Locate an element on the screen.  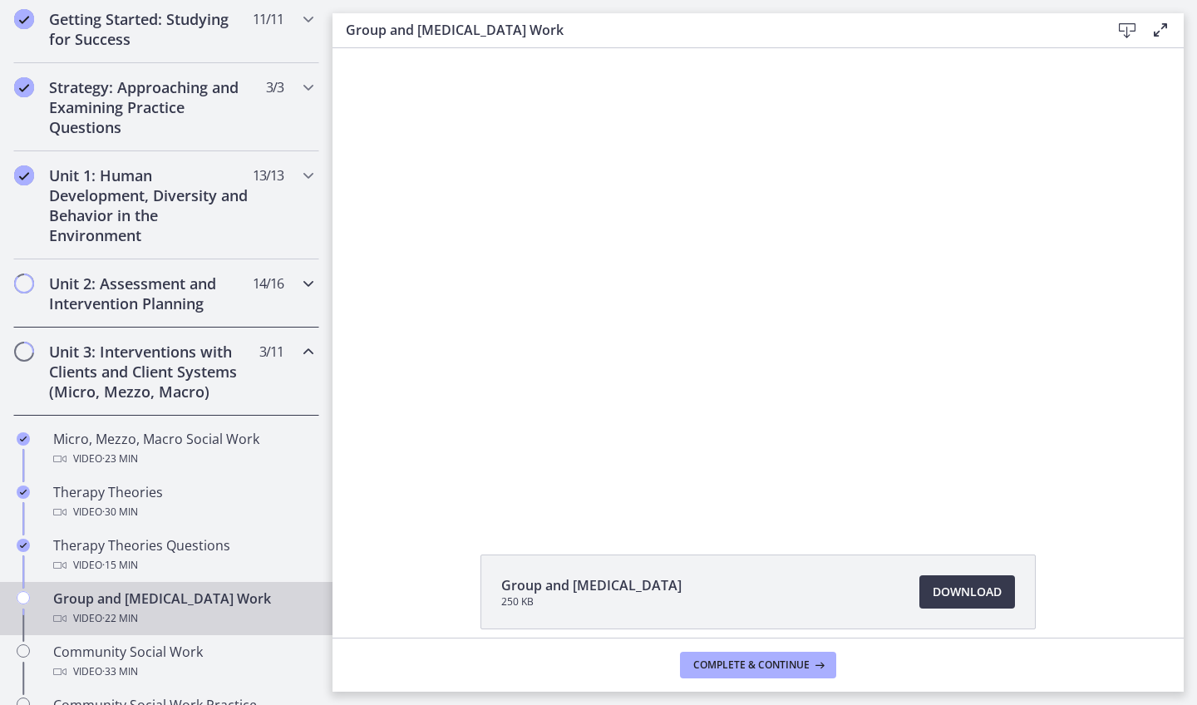
span: · 33 min is located at coordinates (120, 671).